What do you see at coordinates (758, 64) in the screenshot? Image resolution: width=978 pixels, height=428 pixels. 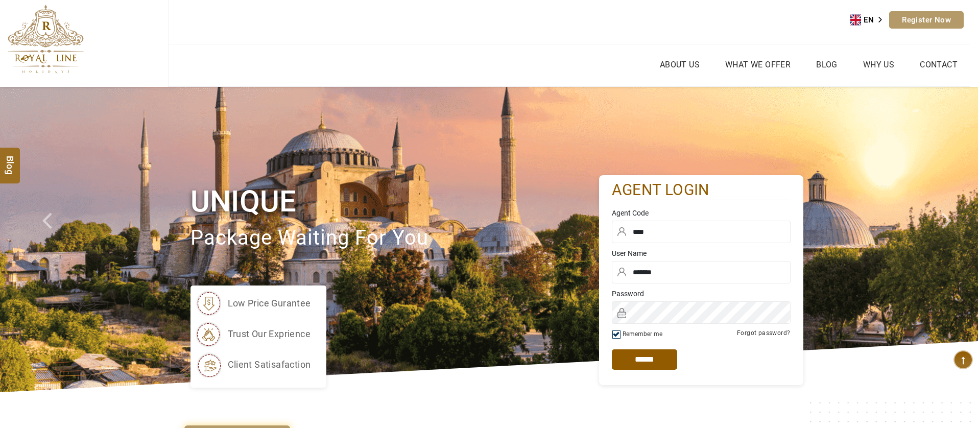 I see `a: What we Offer` at bounding box center [758, 64].